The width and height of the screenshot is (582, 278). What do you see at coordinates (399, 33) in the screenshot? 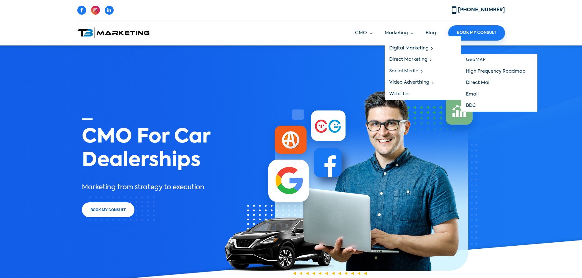
I see `a: Marketing` at bounding box center [399, 33].